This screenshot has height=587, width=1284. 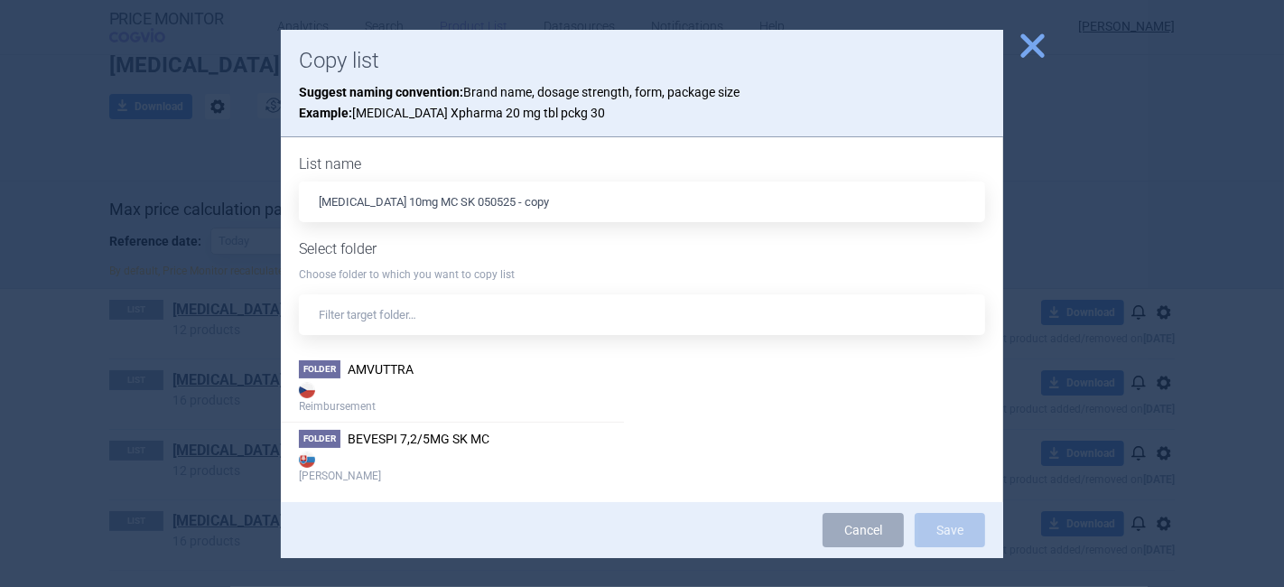 What do you see at coordinates (307, 390) in the screenshot?
I see `img: CZ` at bounding box center [307, 390].